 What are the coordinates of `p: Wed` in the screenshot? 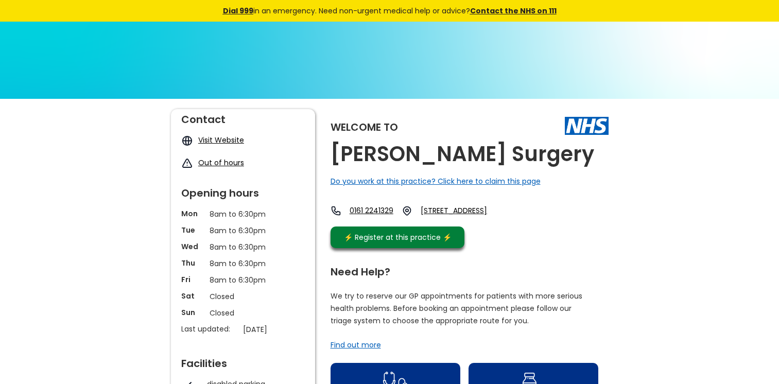 It's located at (193, 247).